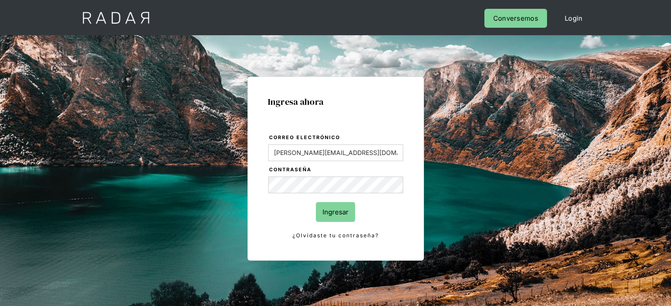 This screenshot has height=306, width=671. I want to click on a: Login, so click(573, 18).